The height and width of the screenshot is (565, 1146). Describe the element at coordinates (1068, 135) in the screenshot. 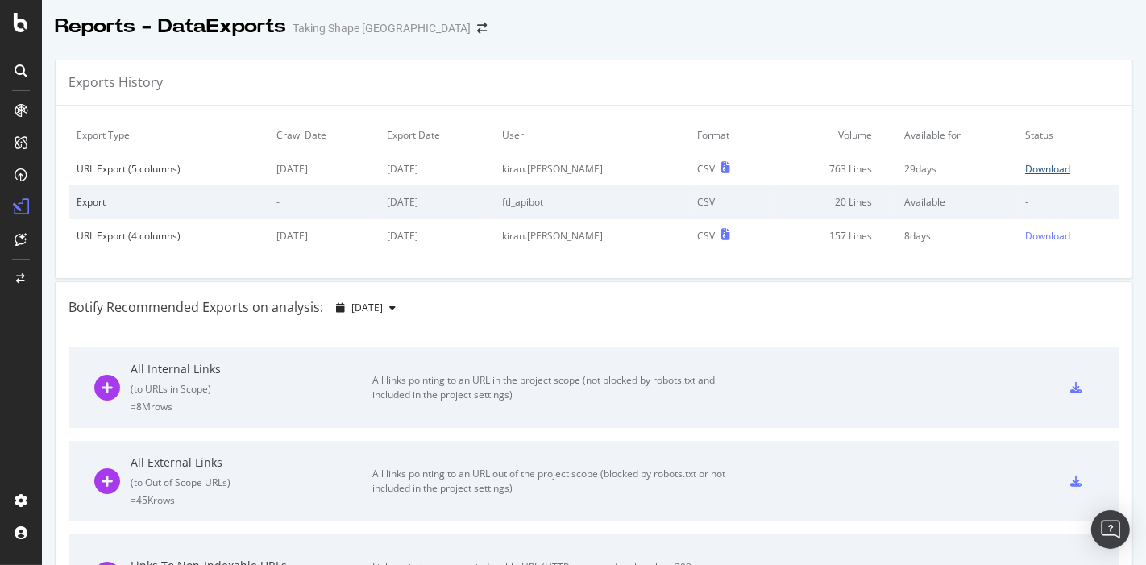

I see `td: Status` at that location.